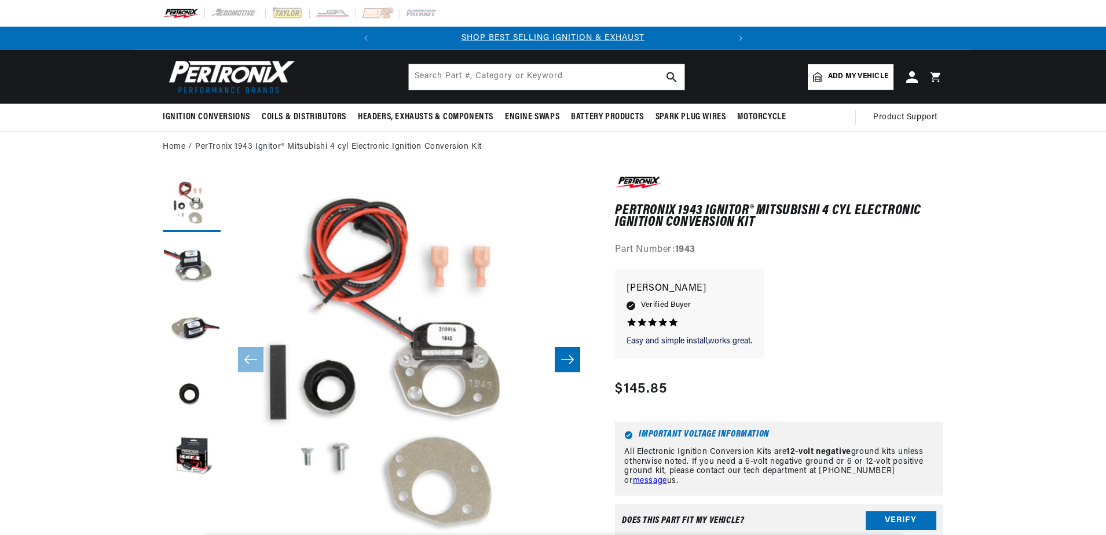  I want to click on p: All Electronic Ignition Conversion Kits are ground kits unless otherwise noted. If you need a 6-v..., so click(779, 467).